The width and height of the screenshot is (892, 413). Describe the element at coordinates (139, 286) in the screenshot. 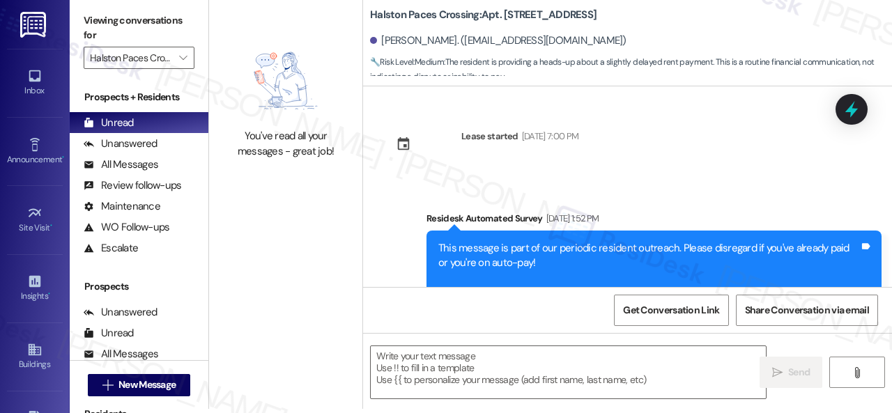

I see `div: Prospects` at that location.